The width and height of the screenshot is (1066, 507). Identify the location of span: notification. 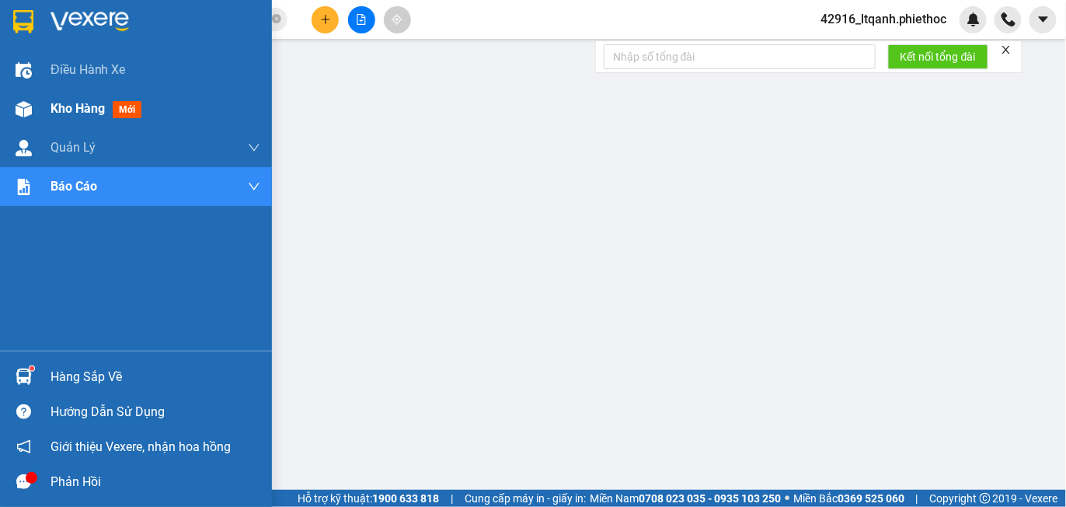
(23, 446).